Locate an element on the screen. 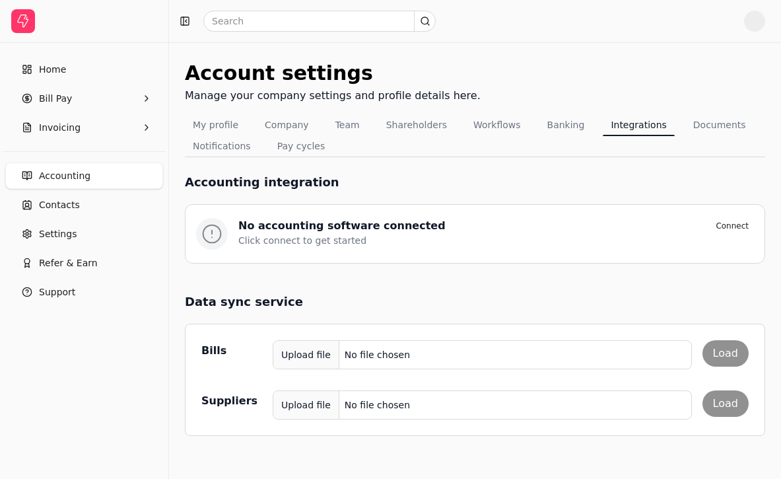 The width and height of the screenshot is (781, 479). a: Contacts is located at coordinates (84, 205).